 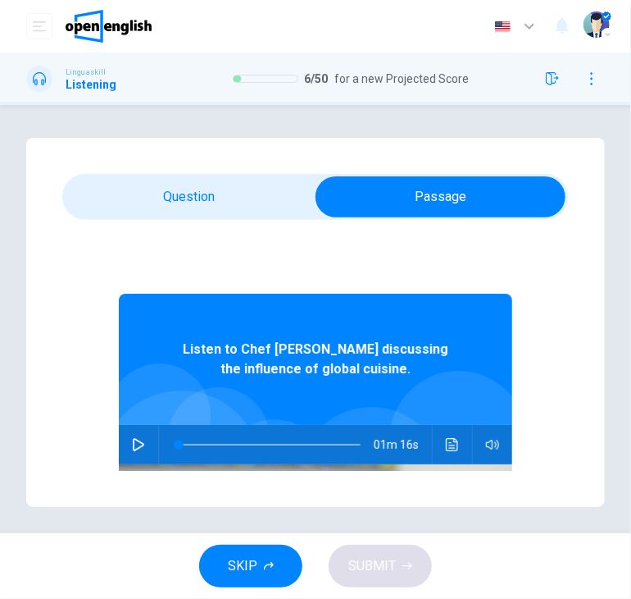 What do you see at coordinates (108, 26) in the screenshot?
I see `img: OpenEnglish logo` at bounding box center [108, 26].